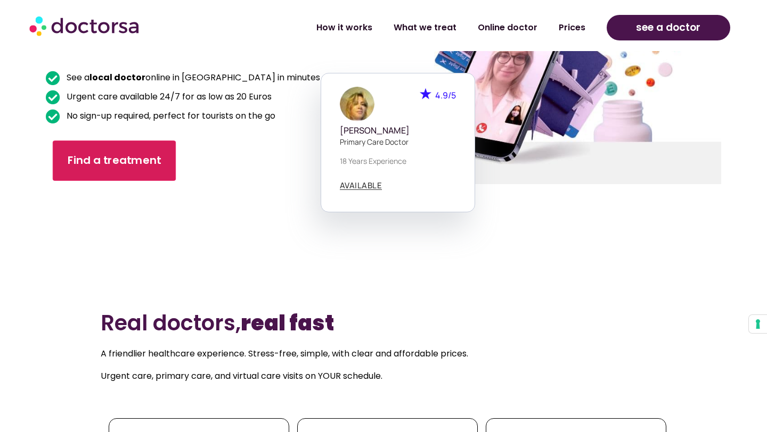 This screenshot has width=767, height=432. Describe the element at coordinates (344, 28) in the screenshot. I see `a: How it works` at that location.